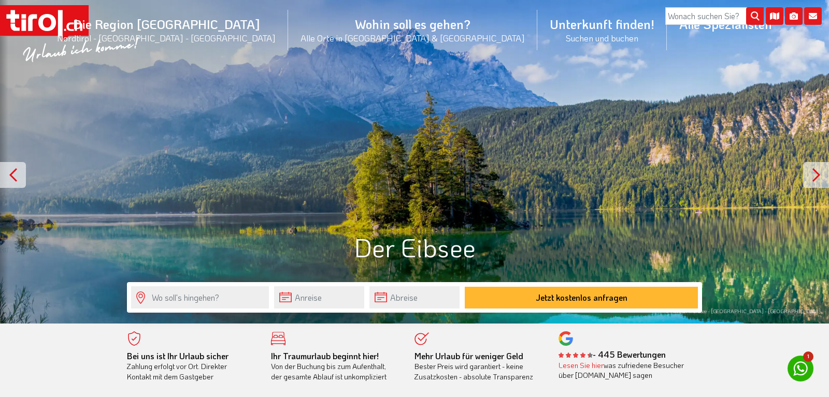  I want to click on a: Alle Spezialisten, so click(726, 24).